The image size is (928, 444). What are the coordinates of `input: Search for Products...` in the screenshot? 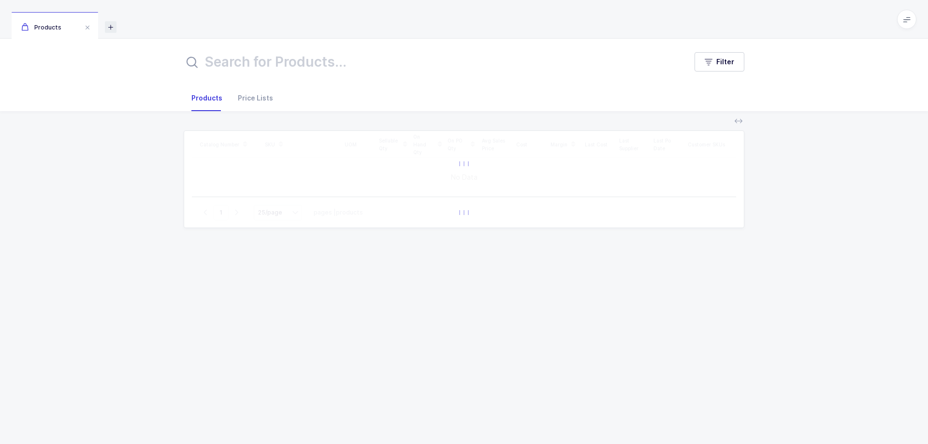 It's located at (429, 62).